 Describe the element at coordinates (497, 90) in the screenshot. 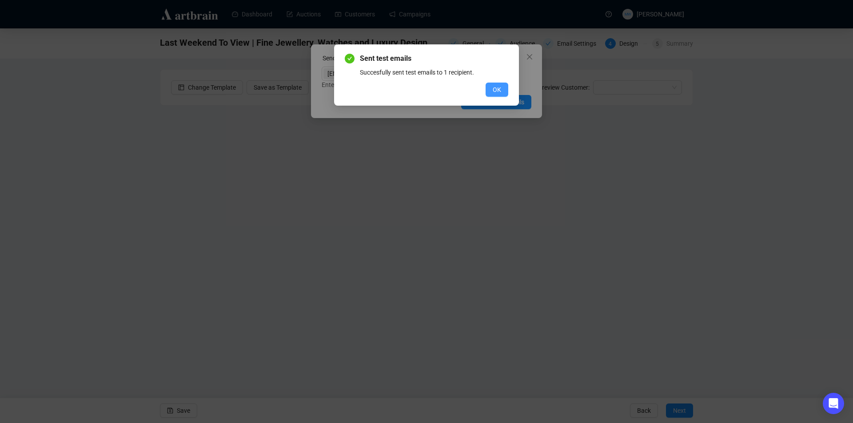

I see `button: OK` at that location.